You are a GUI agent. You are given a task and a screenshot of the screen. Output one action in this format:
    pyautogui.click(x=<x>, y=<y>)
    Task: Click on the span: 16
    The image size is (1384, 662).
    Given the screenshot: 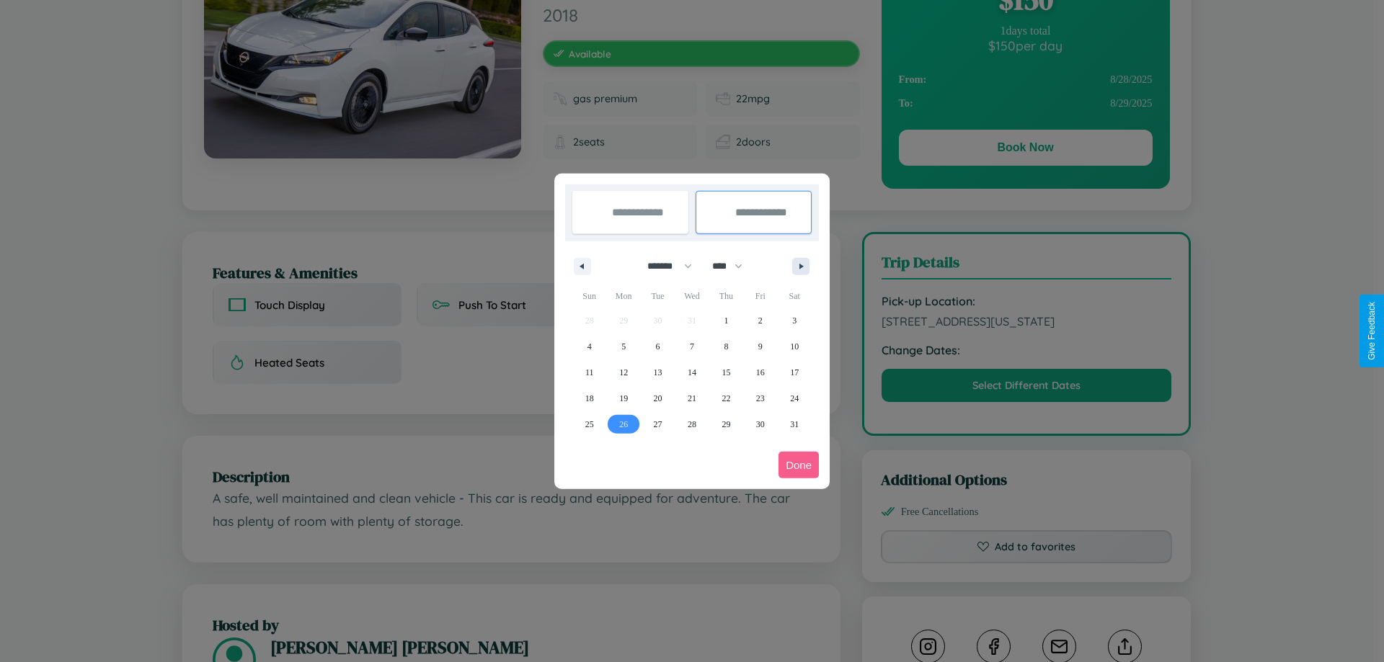 What is the action you would take?
    pyautogui.click(x=760, y=373)
    